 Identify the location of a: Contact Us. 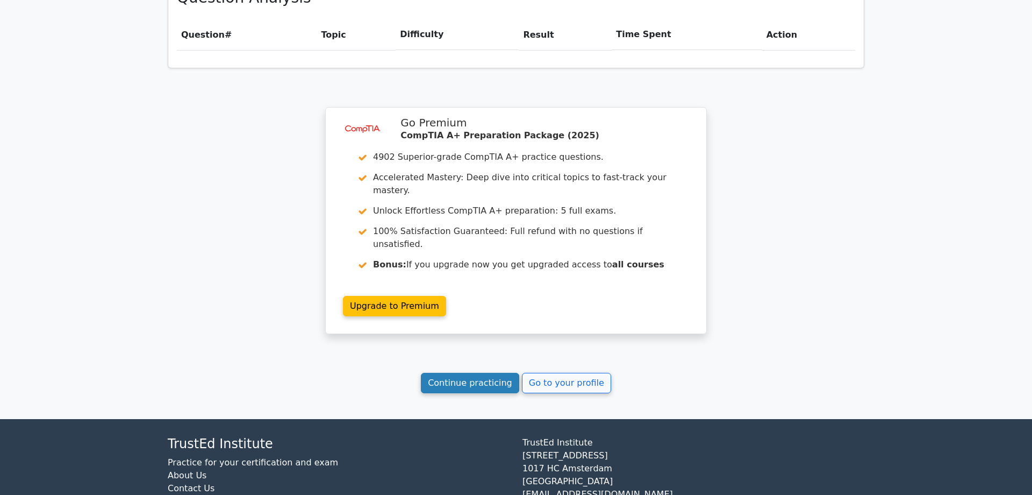
(191, 488).